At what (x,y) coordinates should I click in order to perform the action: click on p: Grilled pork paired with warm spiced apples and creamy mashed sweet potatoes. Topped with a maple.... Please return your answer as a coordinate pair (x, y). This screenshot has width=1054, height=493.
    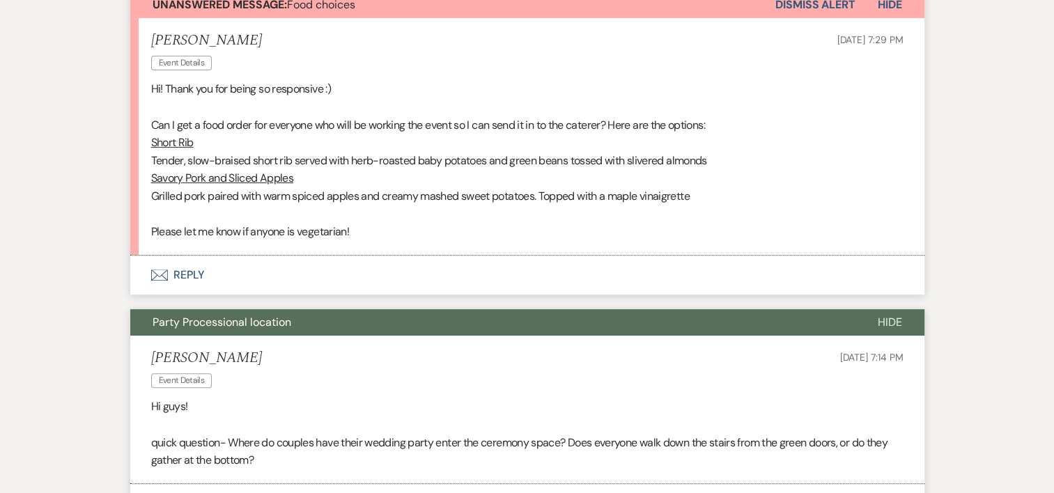
    Looking at the image, I should click on (528, 197).